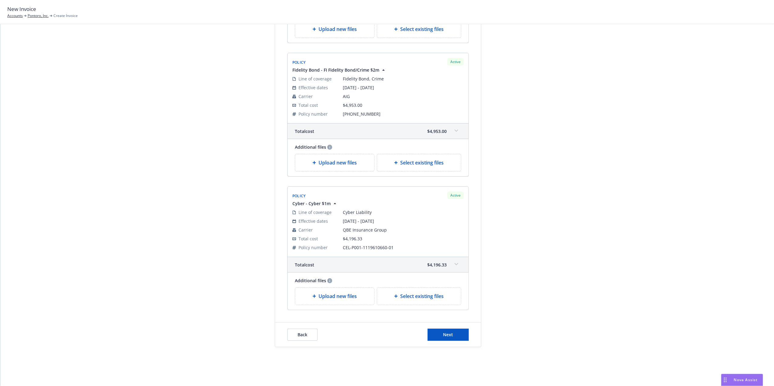  What do you see at coordinates (302, 335) in the screenshot?
I see `span: Back` at bounding box center [302, 335].